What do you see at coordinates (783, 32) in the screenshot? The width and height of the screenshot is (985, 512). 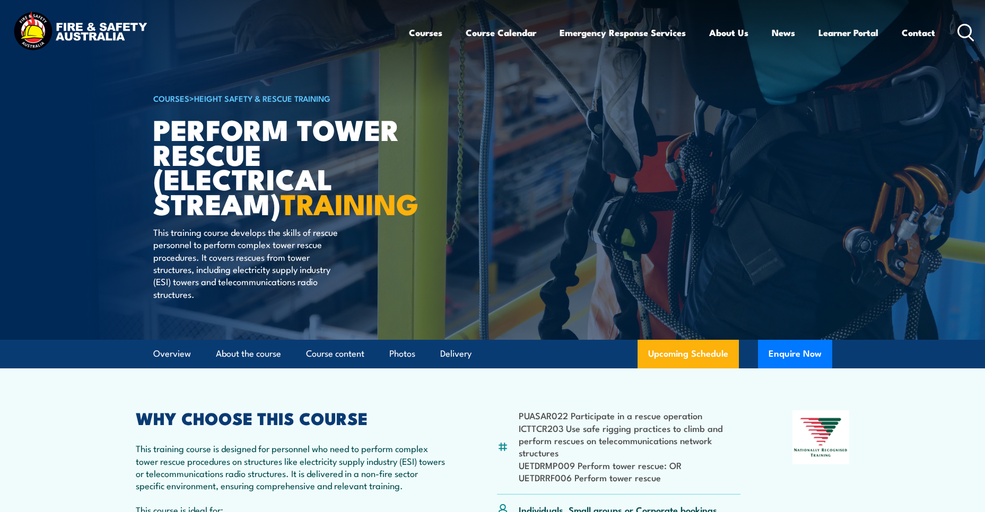 I see `a: News` at bounding box center [783, 32].